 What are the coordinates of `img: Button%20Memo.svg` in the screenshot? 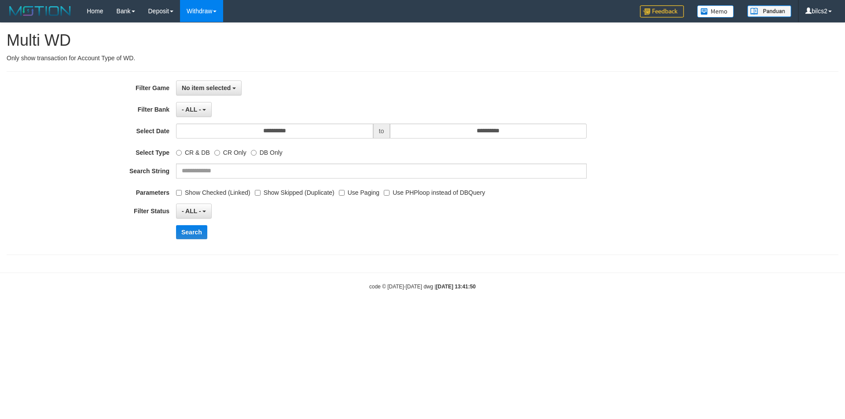 It's located at (715, 11).